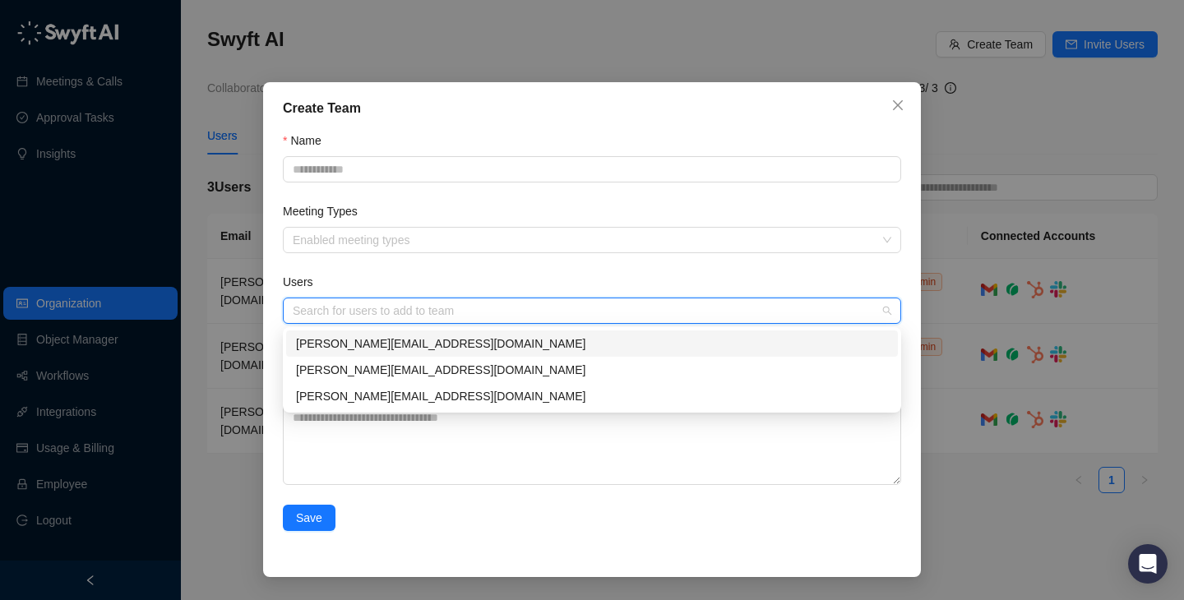 Image resolution: width=1184 pixels, height=600 pixels. What do you see at coordinates (592, 109) in the screenshot?
I see `div: Create Team` at bounding box center [592, 109].